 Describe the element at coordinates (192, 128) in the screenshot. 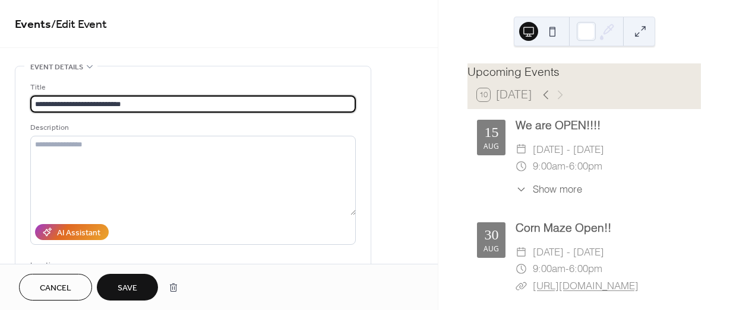

I see `div: Description` at that location.